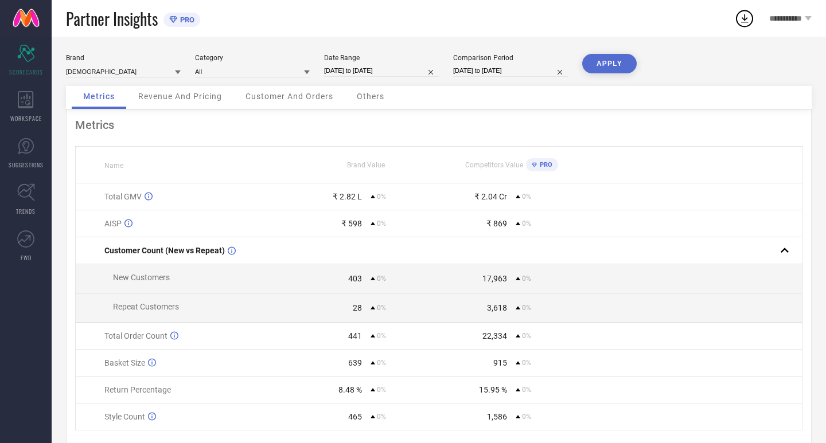 The height and width of the screenshot is (443, 826). What do you see at coordinates (124, 363) in the screenshot?
I see `span: Basket Size` at bounding box center [124, 363].